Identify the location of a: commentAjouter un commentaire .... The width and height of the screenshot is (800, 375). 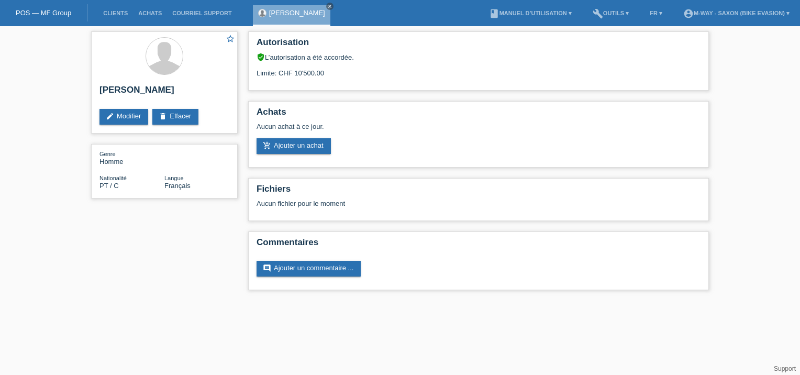
(308, 269).